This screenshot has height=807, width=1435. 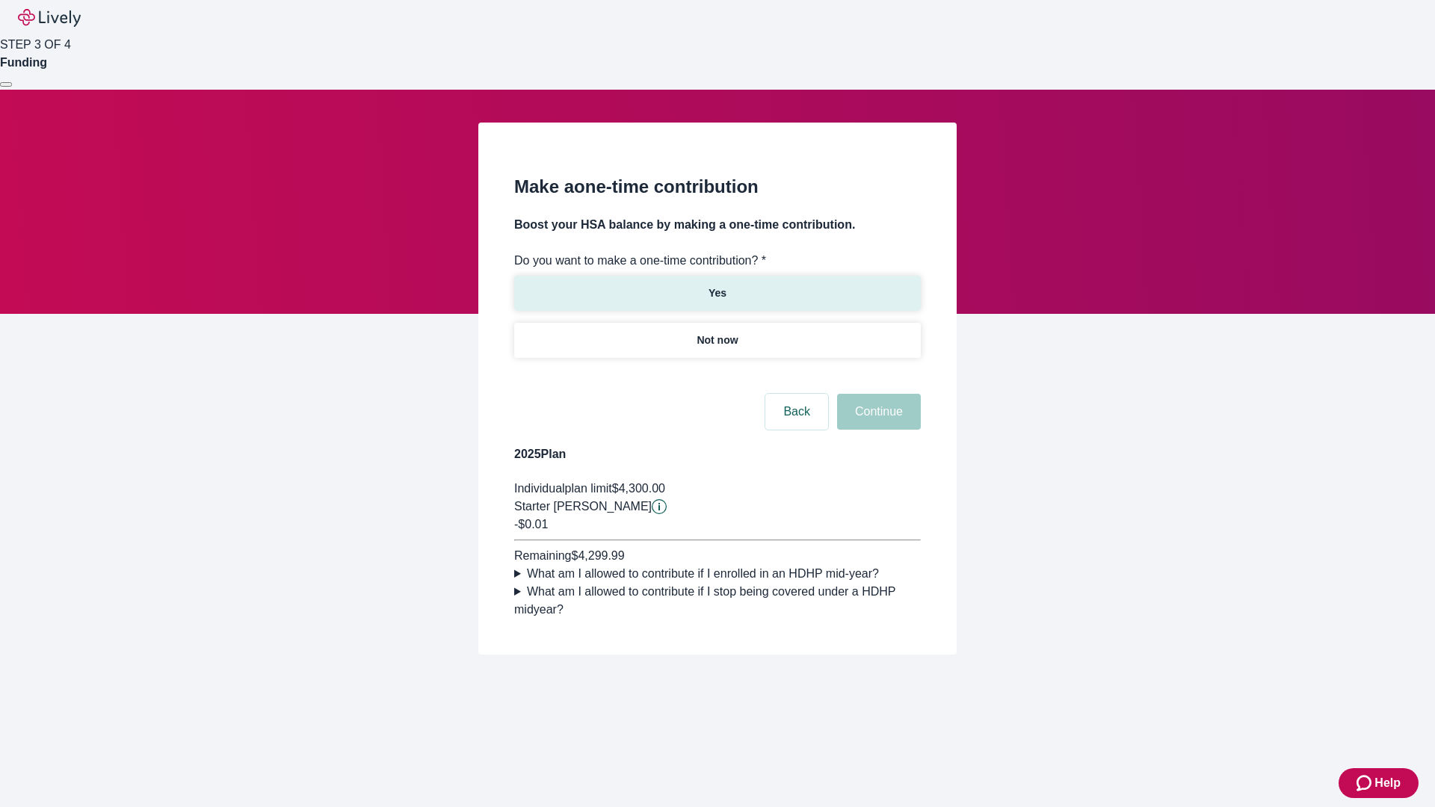 What do you see at coordinates (717, 340) in the screenshot?
I see `button: Not now` at bounding box center [717, 340].